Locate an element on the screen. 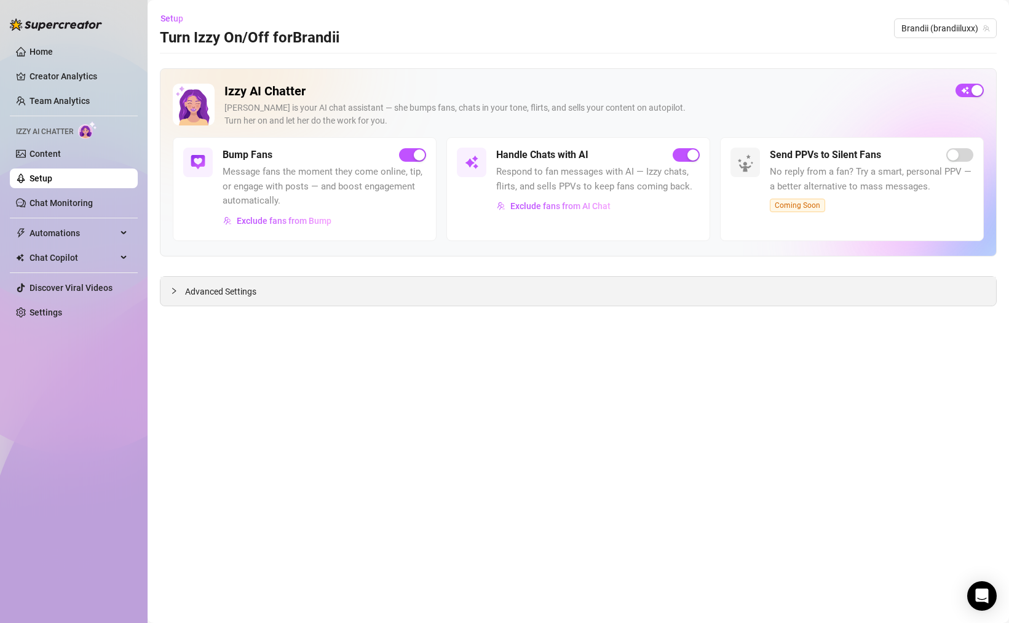 This screenshot has height=623, width=1009. span: team is located at coordinates (987, 28).